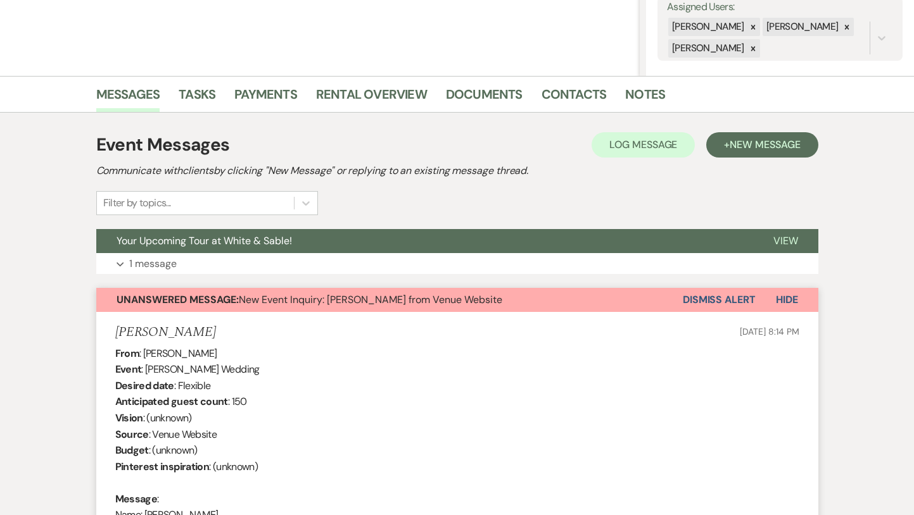 Image resolution: width=914 pixels, height=515 pixels. What do you see at coordinates (762, 145) in the screenshot?
I see `button: +New Message` at bounding box center [762, 145].